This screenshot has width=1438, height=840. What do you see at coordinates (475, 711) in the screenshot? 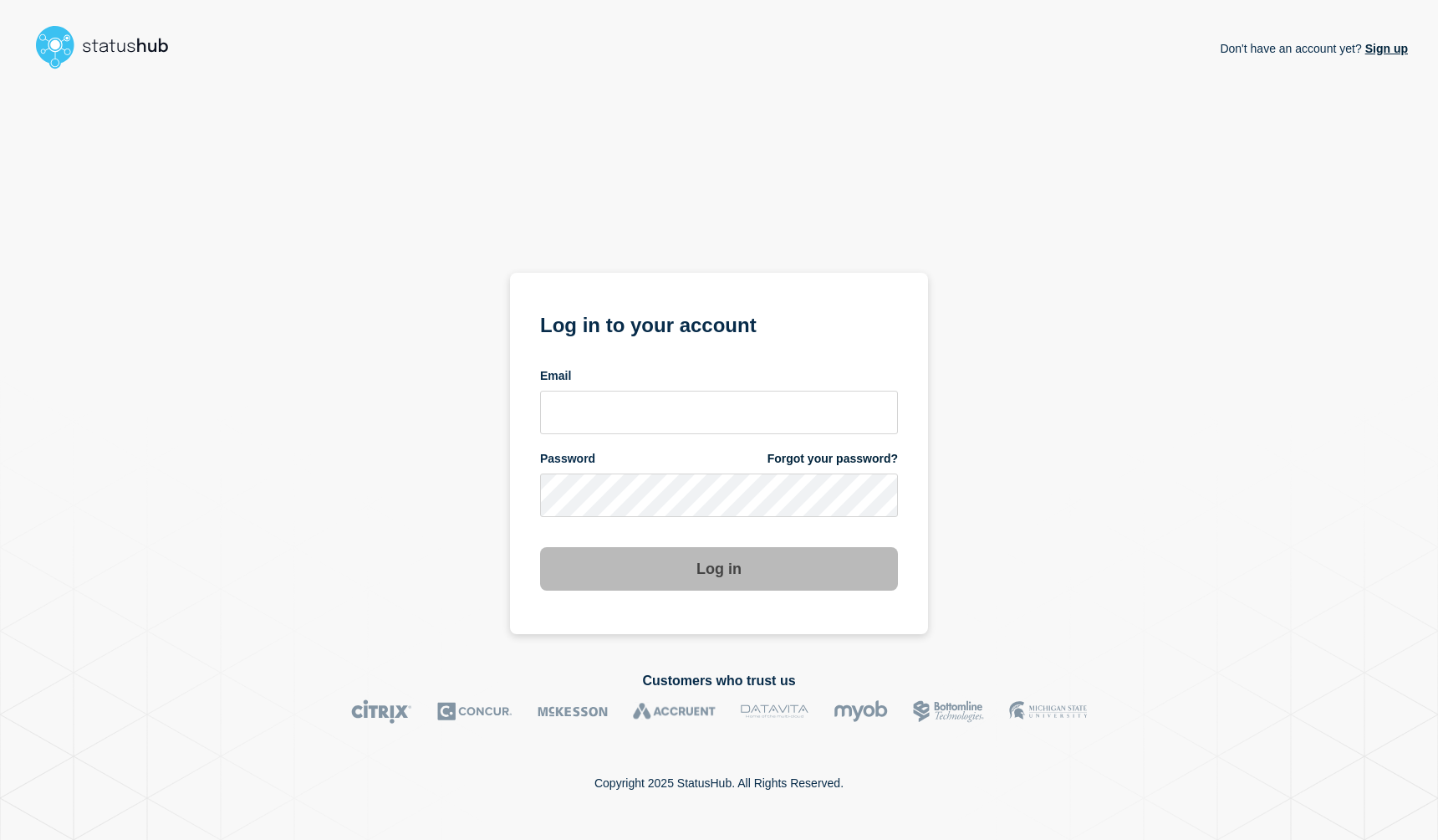
I see `img: Concur logo` at bounding box center [475, 711].